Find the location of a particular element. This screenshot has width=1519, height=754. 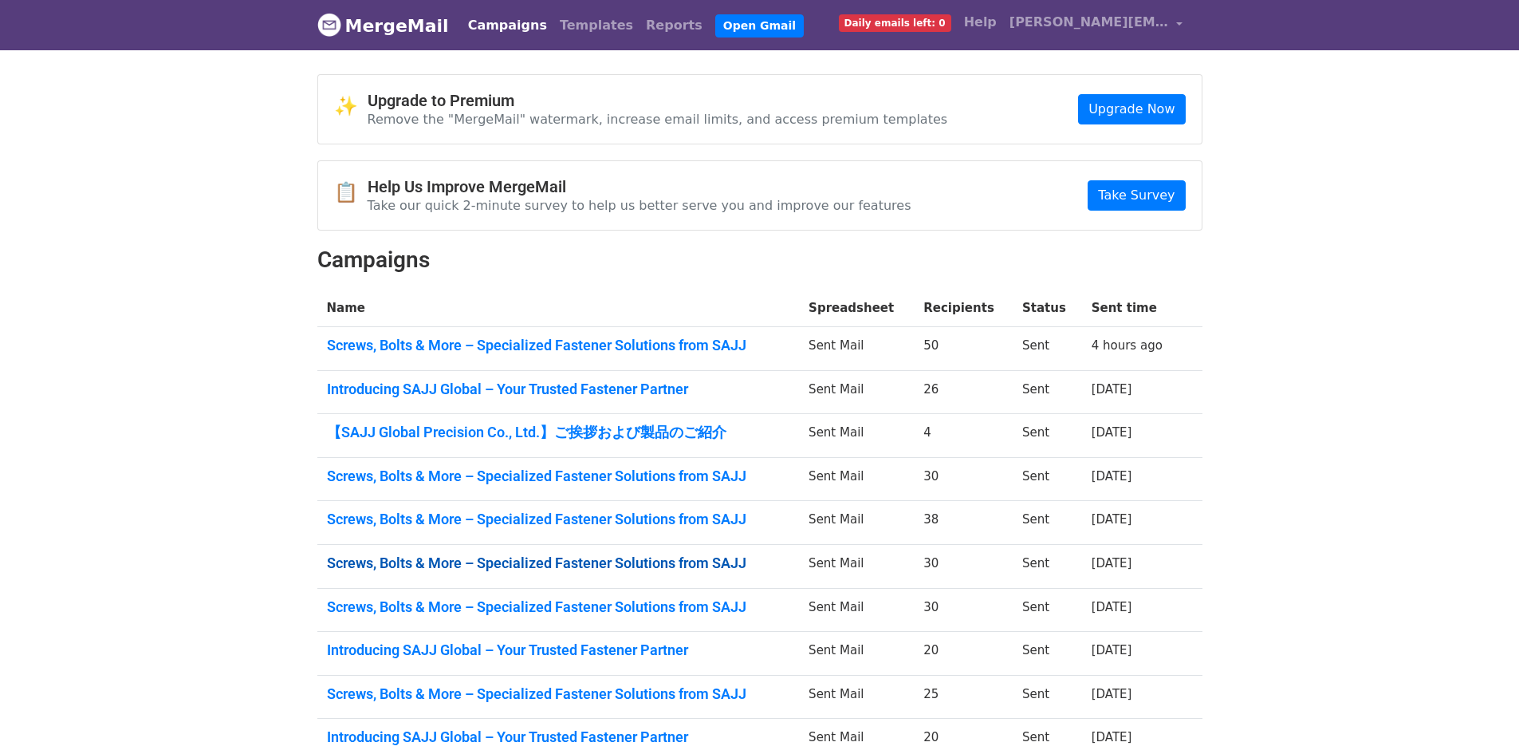

a: 【SAJJ Global Precision Co., Ltd.】ご挨拶および製品のご紹介 is located at coordinates (558, 432).